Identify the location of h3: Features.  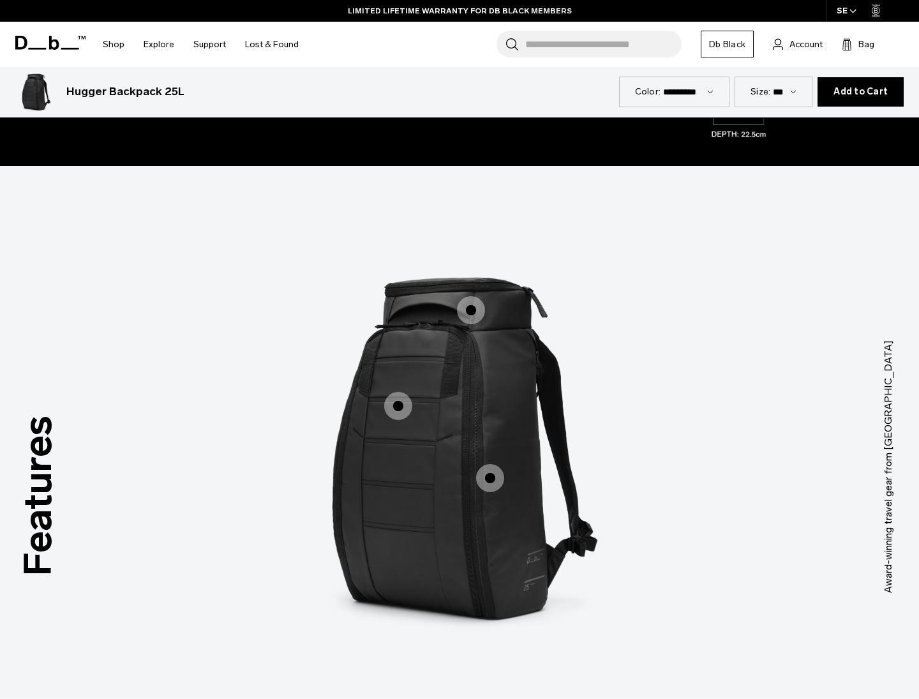
(38, 495).